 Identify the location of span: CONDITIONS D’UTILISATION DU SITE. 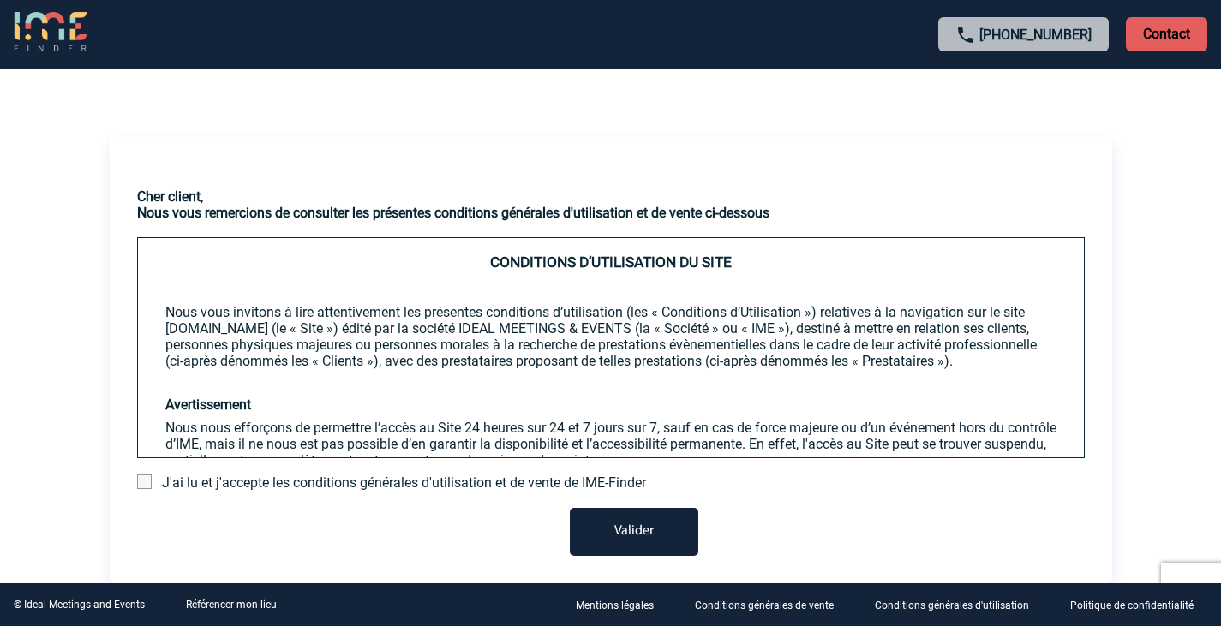
(611, 262).